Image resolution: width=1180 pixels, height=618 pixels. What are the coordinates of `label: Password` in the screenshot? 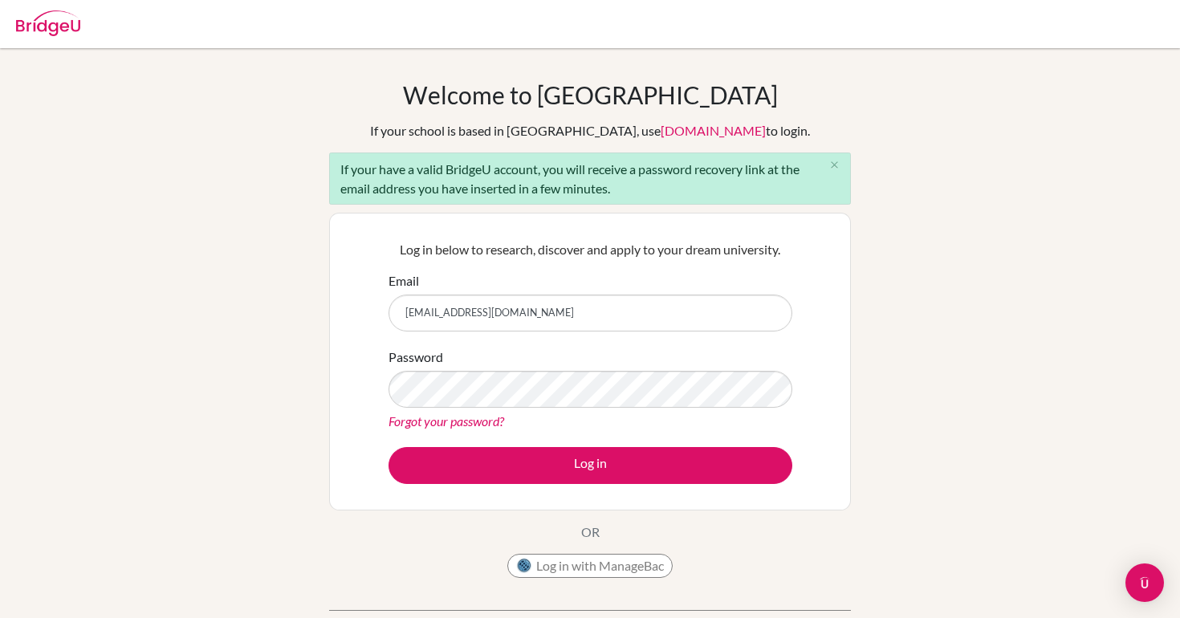 It's located at (416, 357).